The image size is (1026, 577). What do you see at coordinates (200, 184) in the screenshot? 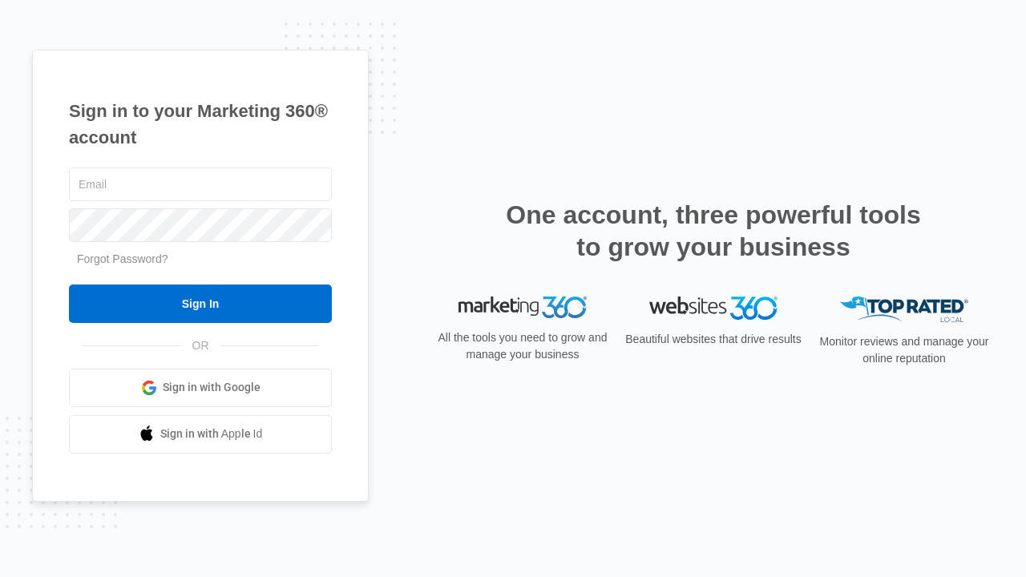
I see `input: Email` at bounding box center [200, 184].